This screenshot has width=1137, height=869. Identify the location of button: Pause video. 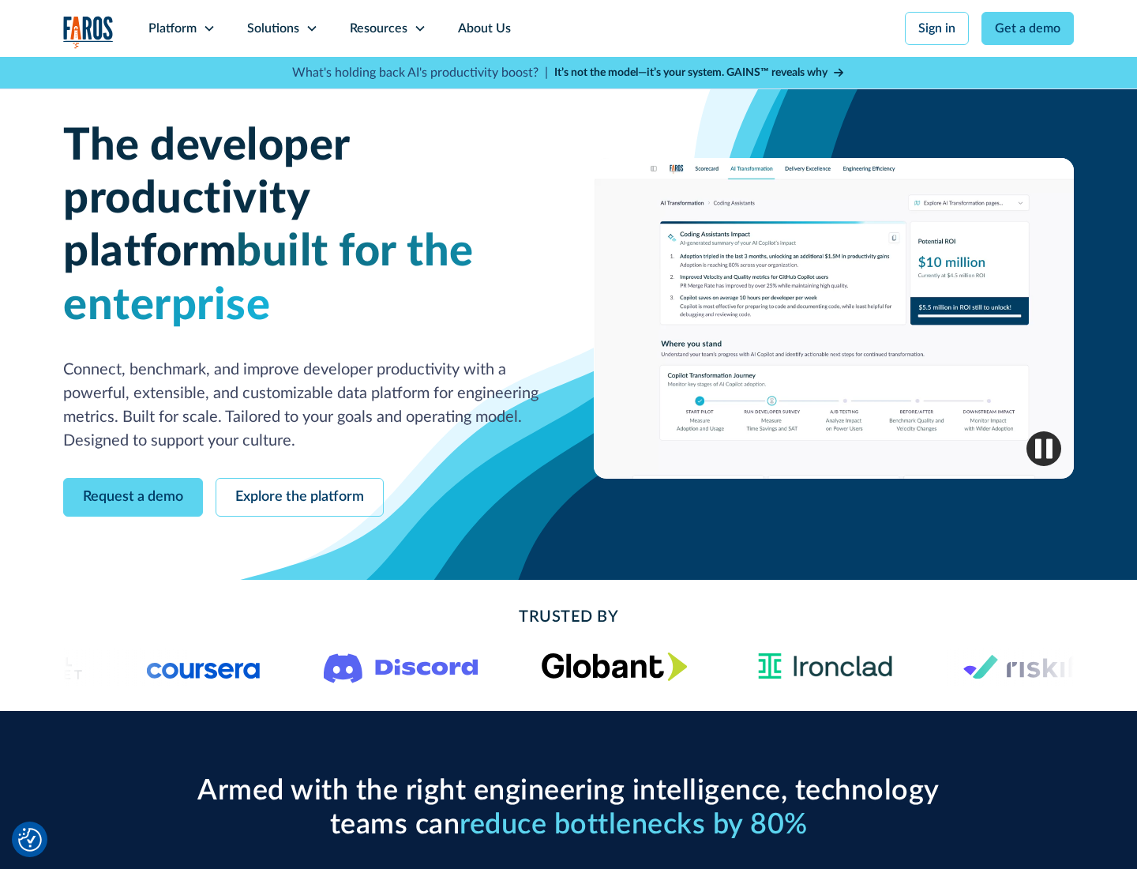
(1044, 449).